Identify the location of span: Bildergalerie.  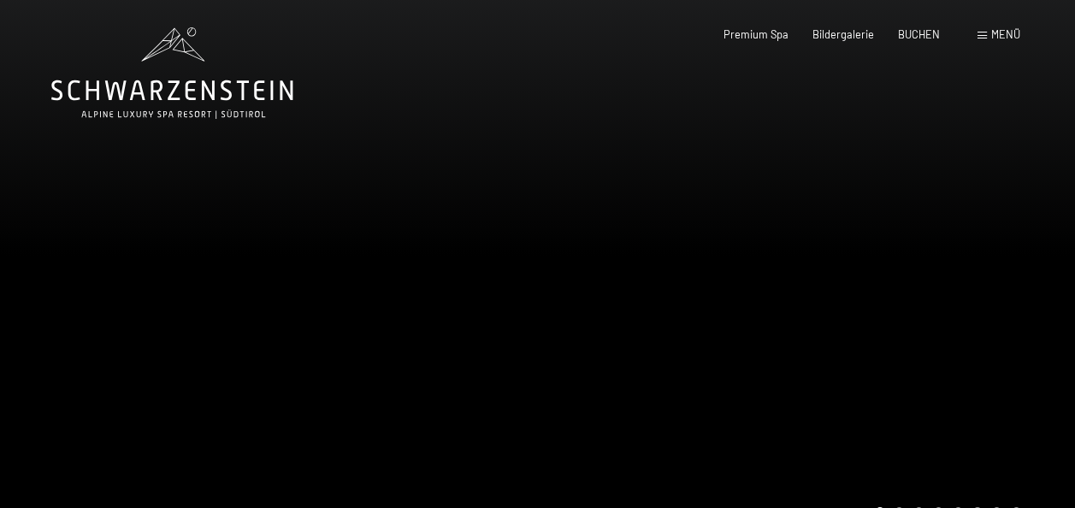
(844, 34).